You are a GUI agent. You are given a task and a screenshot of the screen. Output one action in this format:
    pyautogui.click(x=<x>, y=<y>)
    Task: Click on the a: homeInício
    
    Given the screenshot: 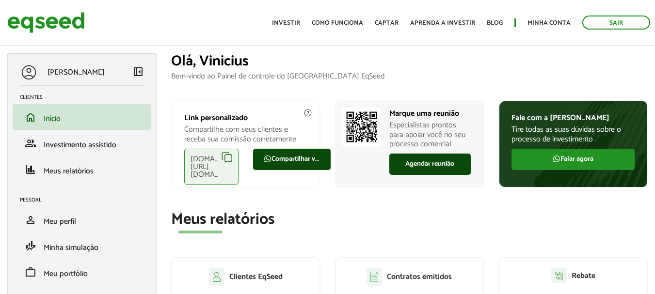 What is the action you would take?
    pyautogui.click(x=82, y=117)
    